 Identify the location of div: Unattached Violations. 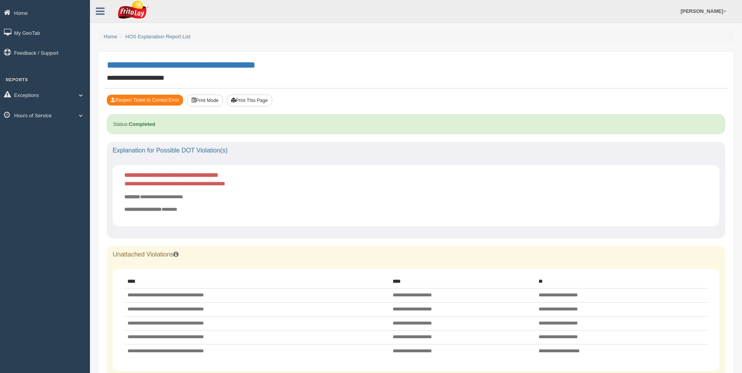
(416, 255).